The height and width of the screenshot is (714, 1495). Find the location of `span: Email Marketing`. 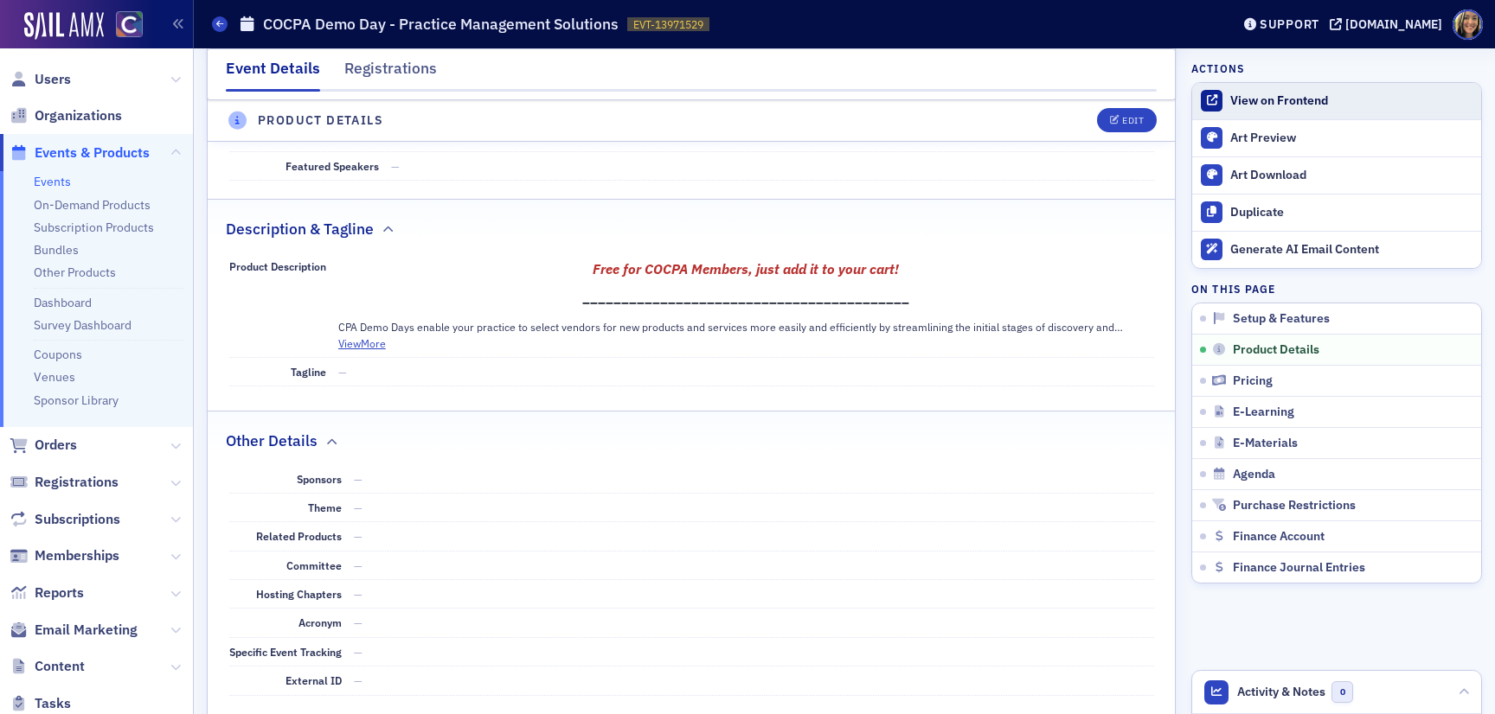

span: Email Marketing is located at coordinates (86, 630).